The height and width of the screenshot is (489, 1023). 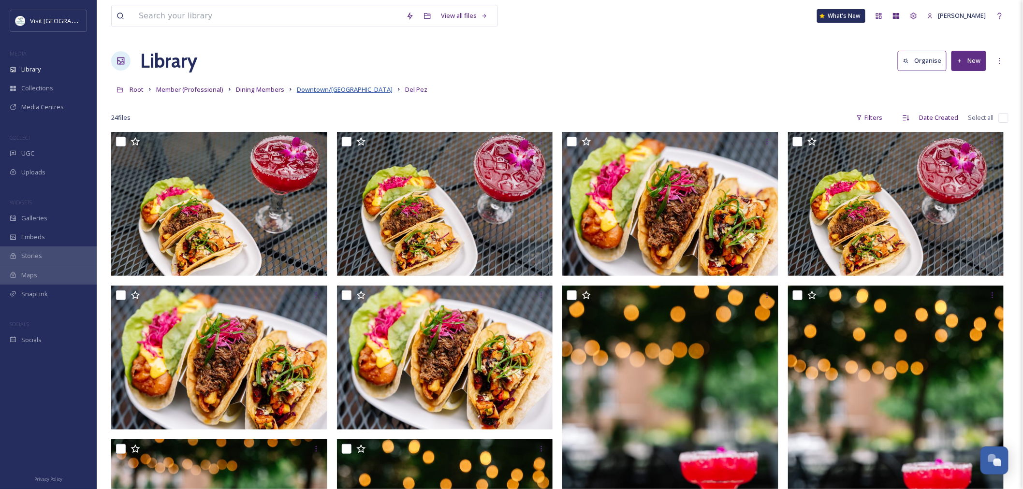 I want to click on span: Collections, so click(x=37, y=88).